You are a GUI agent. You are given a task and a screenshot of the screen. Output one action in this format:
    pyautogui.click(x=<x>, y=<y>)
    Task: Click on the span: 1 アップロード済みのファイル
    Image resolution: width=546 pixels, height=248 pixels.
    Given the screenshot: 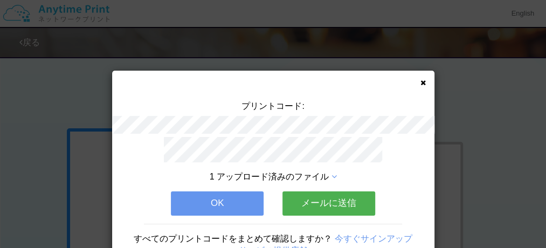 What is the action you would take?
    pyautogui.click(x=269, y=176)
    